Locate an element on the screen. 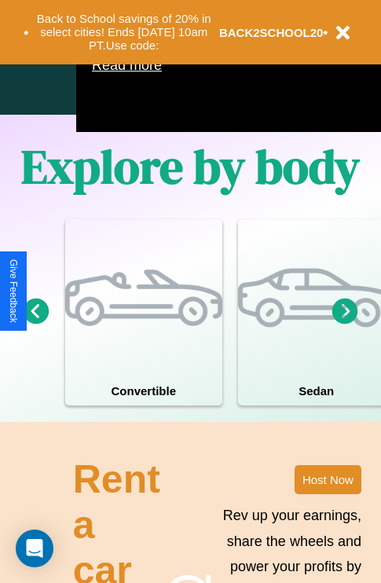  div: Open Intercom Messenger is located at coordinates (35, 548).